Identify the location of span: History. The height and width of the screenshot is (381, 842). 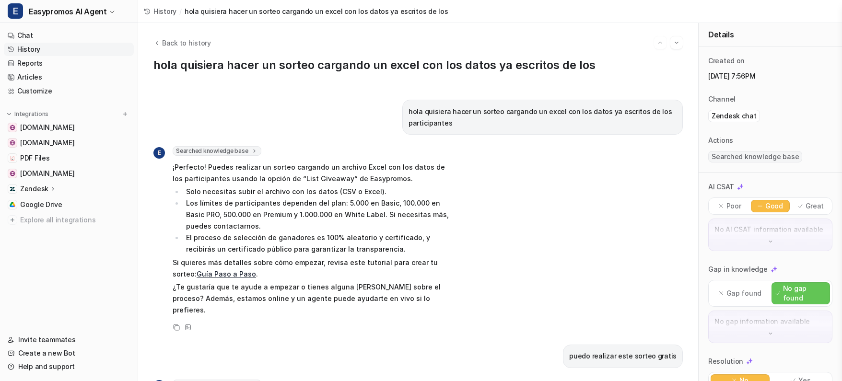
(165, 11).